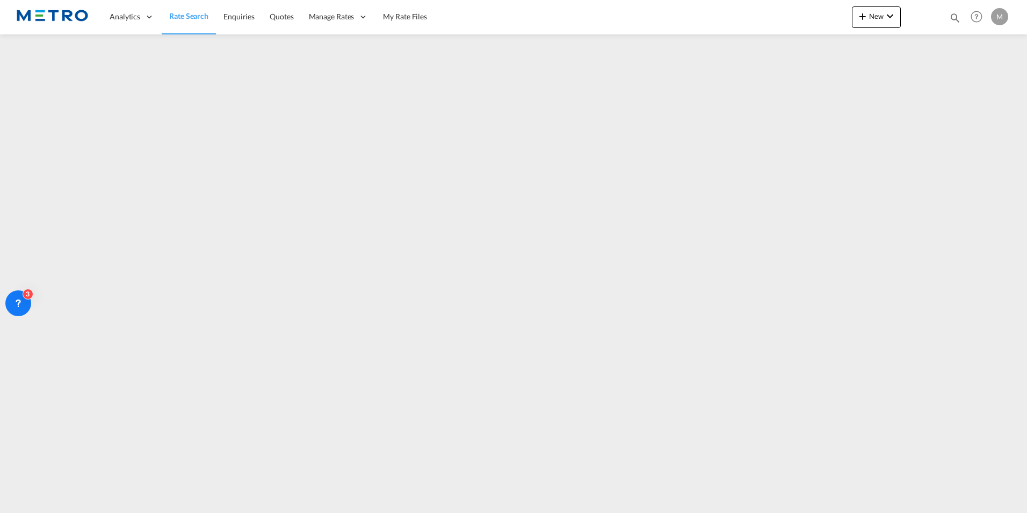  Describe the element at coordinates (125, 17) in the screenshot. I see `span: Analytics` at that location.